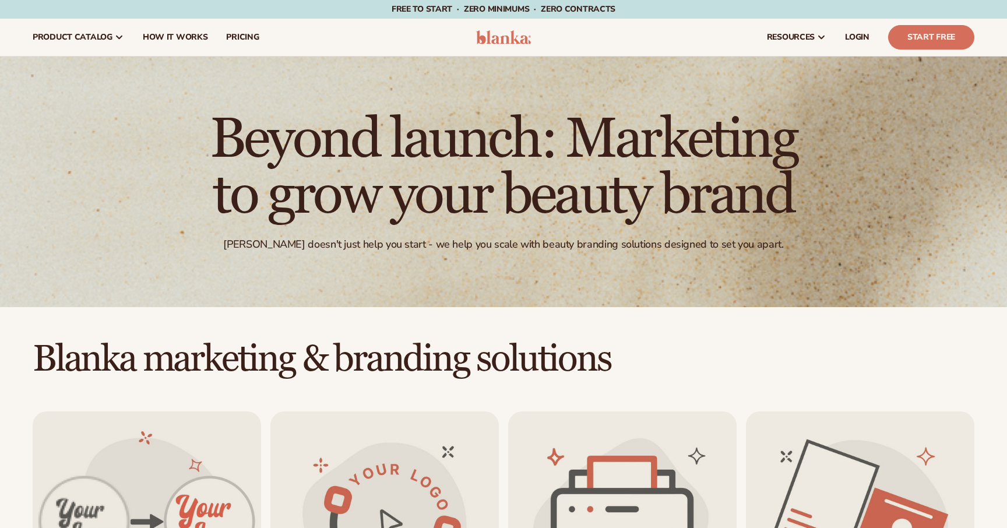  Describe the element at coordinates (797, 37) in the screenshot. I see `a: resources` at that location.